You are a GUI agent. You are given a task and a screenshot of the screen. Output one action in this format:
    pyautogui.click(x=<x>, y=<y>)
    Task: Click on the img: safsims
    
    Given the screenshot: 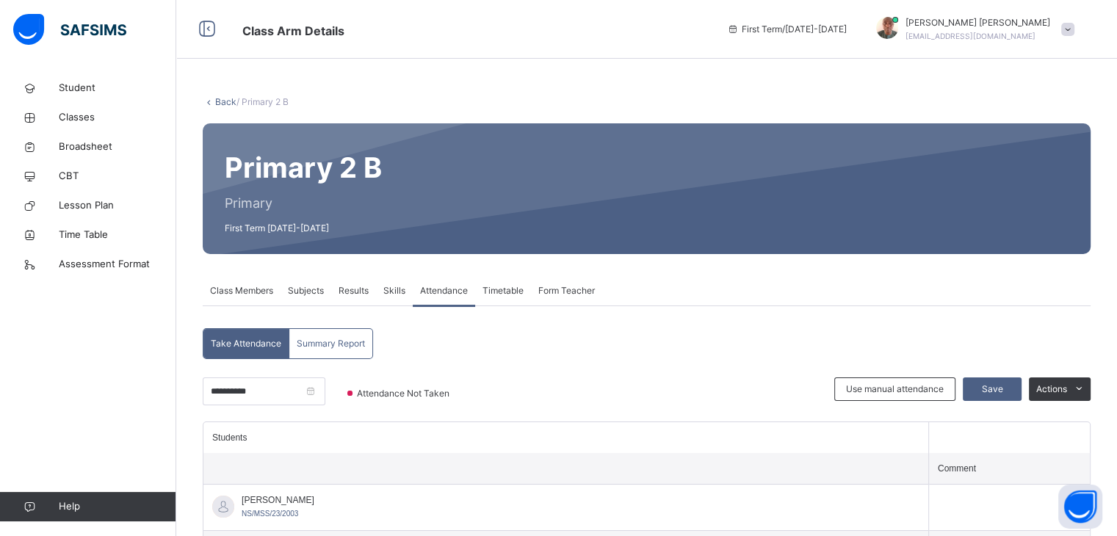 What is the action you would take?
    pyautogui.click(x=70, y=29)
    